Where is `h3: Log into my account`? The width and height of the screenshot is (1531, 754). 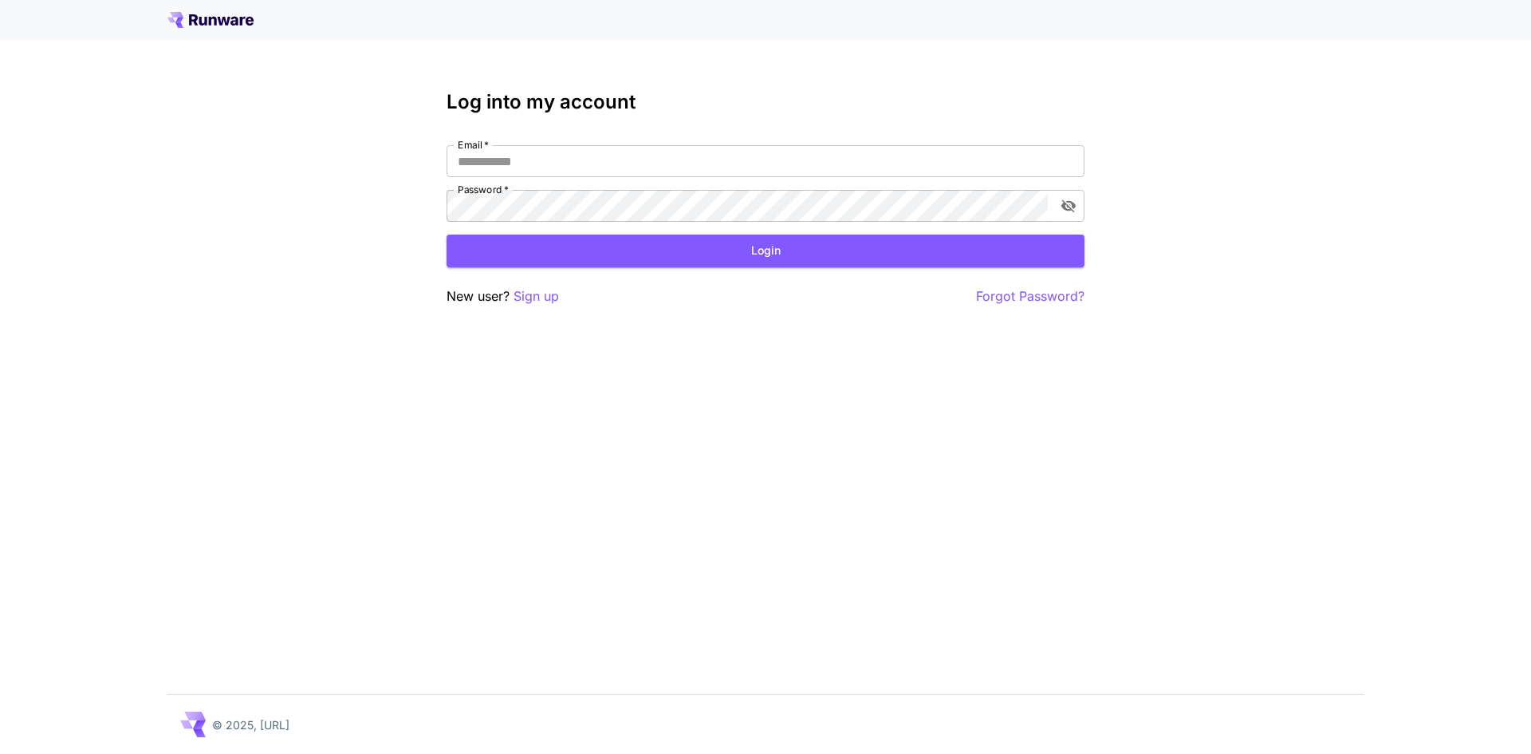
h3: Log into my account is located at coordinates (766, 102).